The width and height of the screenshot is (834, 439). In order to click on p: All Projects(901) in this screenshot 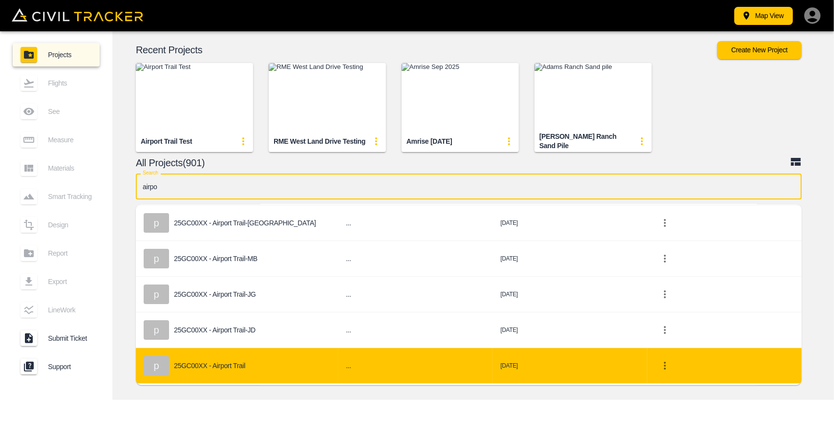, I will do `click(463, 163)`.